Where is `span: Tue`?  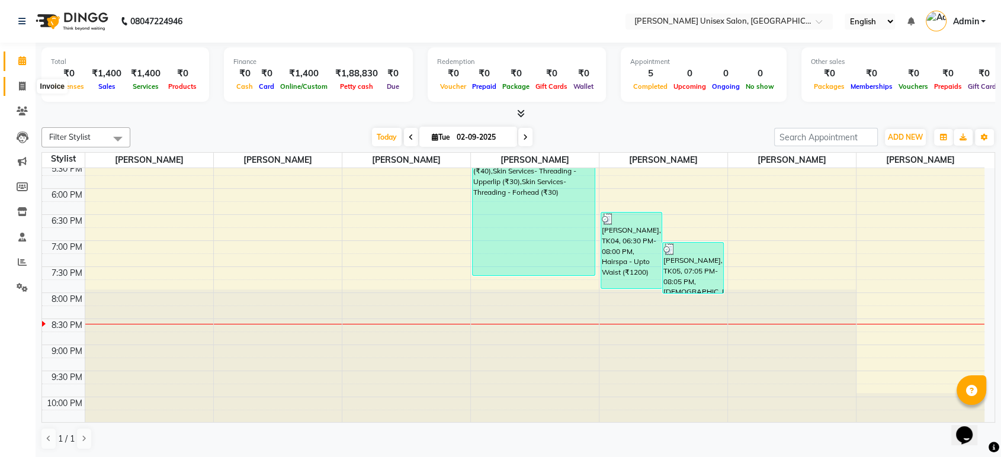 span: Tue is located at coordinates (441, 137).